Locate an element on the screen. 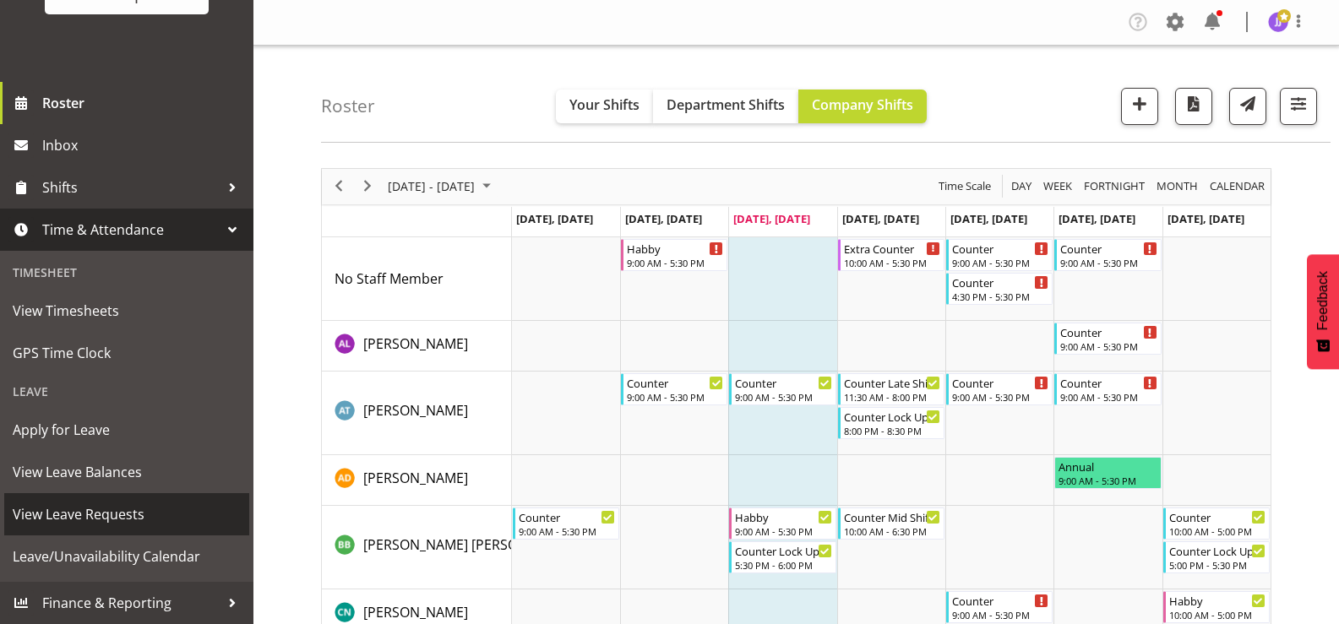  span: GPS Time Clock is located at coordinates (127, 353).